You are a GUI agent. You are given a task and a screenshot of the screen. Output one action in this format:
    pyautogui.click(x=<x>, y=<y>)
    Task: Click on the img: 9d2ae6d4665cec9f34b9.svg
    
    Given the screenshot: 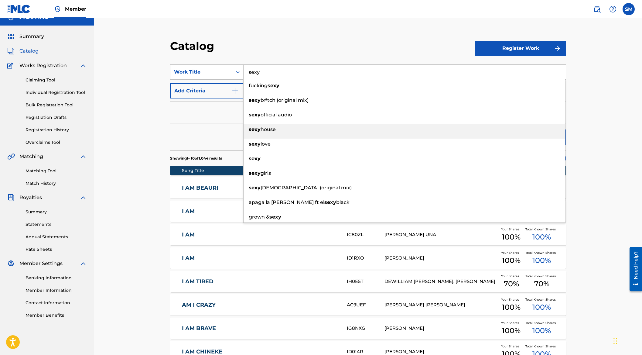 What is the action you would take?
    pyautogui.click(x=235, y=91)
    